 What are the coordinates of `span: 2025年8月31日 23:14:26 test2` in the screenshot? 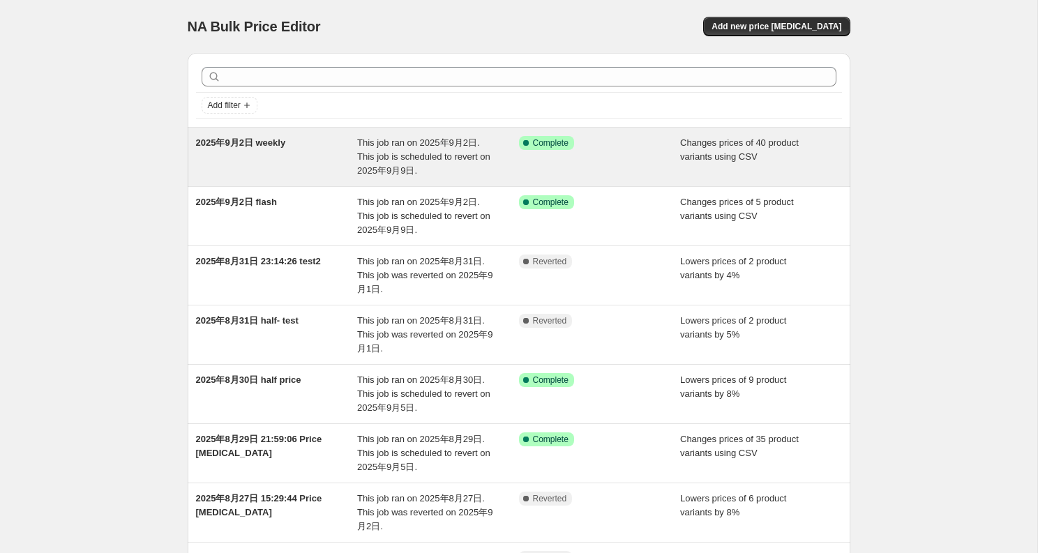 It's located at (258, 261).